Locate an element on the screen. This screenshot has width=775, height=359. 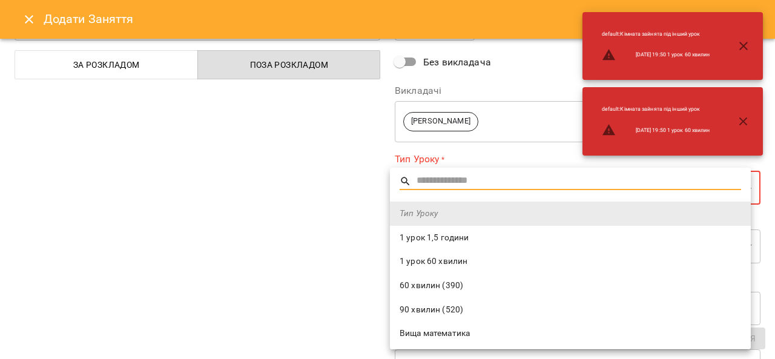
span: Тип Уроку is located at coordinates (570, 214).